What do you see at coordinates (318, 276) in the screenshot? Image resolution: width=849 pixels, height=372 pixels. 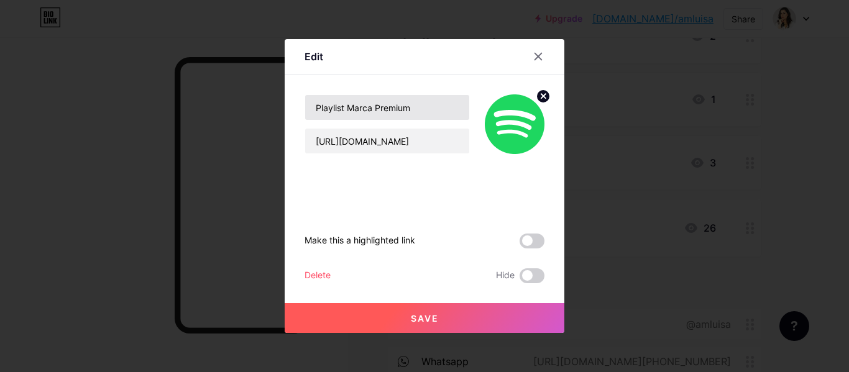 I see `div: Delete` at bounding box center [318, 276].